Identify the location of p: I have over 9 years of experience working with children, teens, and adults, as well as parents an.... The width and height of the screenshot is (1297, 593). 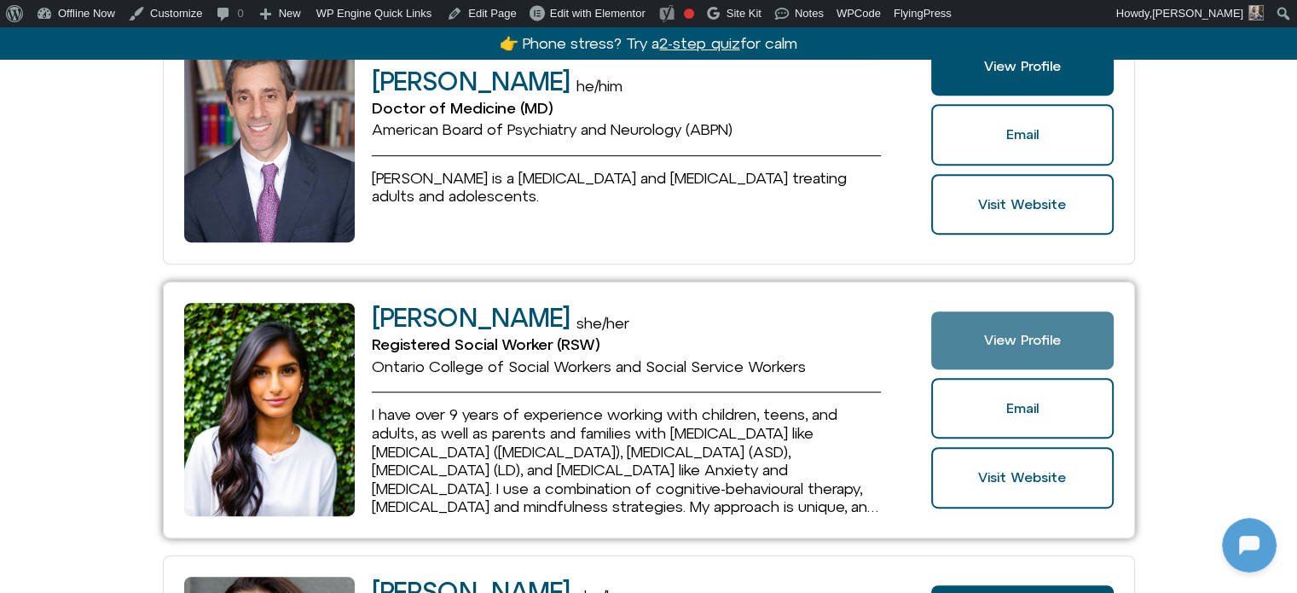
(627, 461).